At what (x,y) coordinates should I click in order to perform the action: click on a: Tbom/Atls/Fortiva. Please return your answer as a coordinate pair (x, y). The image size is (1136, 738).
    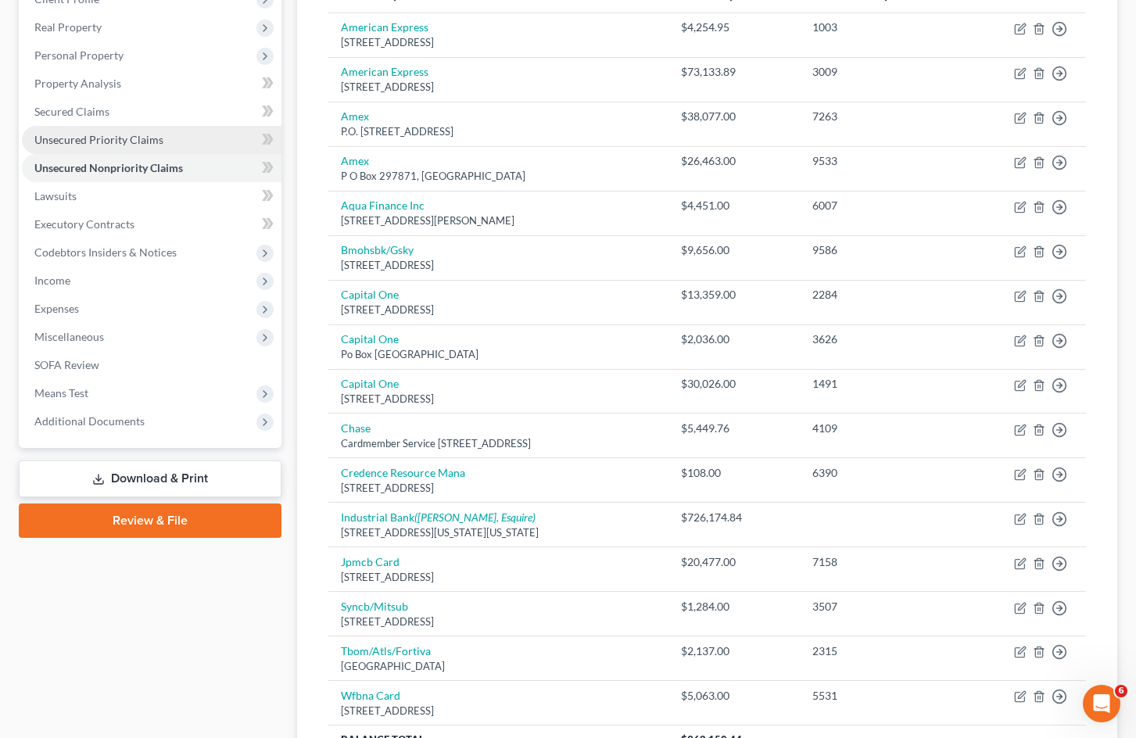
    Looking at the image, I should click on (386, 651).